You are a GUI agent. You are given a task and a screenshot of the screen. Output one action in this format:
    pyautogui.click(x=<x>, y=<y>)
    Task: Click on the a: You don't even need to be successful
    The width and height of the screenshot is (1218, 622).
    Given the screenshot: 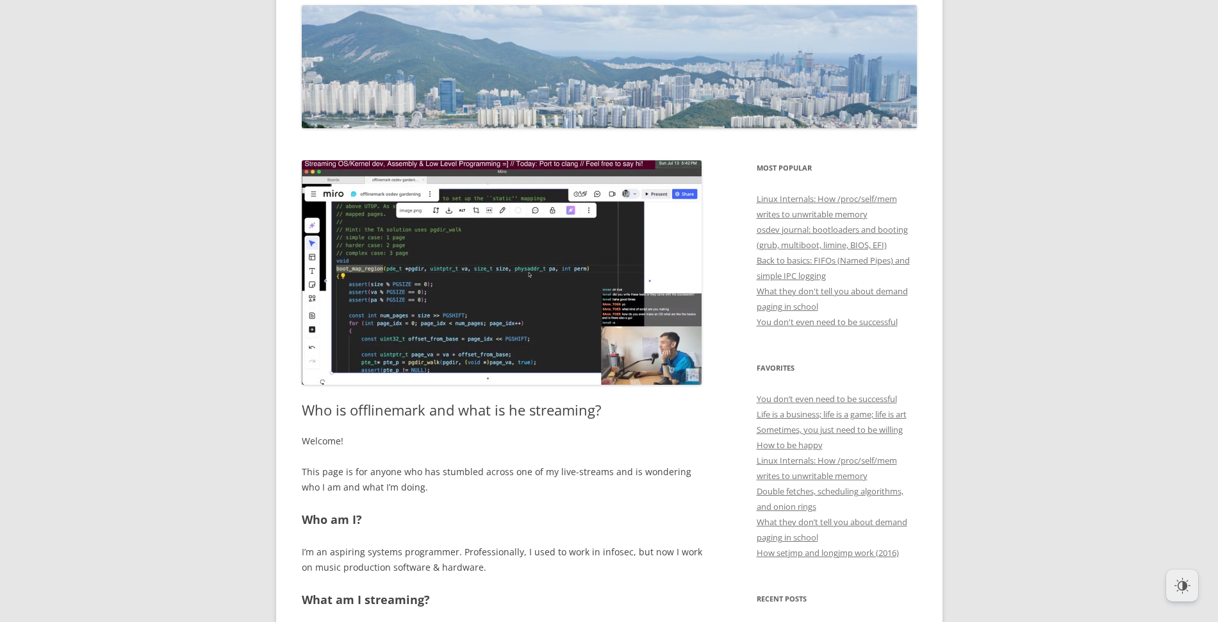 What is the action you would take?
    pyautogui.click(x=827, y=322)
    